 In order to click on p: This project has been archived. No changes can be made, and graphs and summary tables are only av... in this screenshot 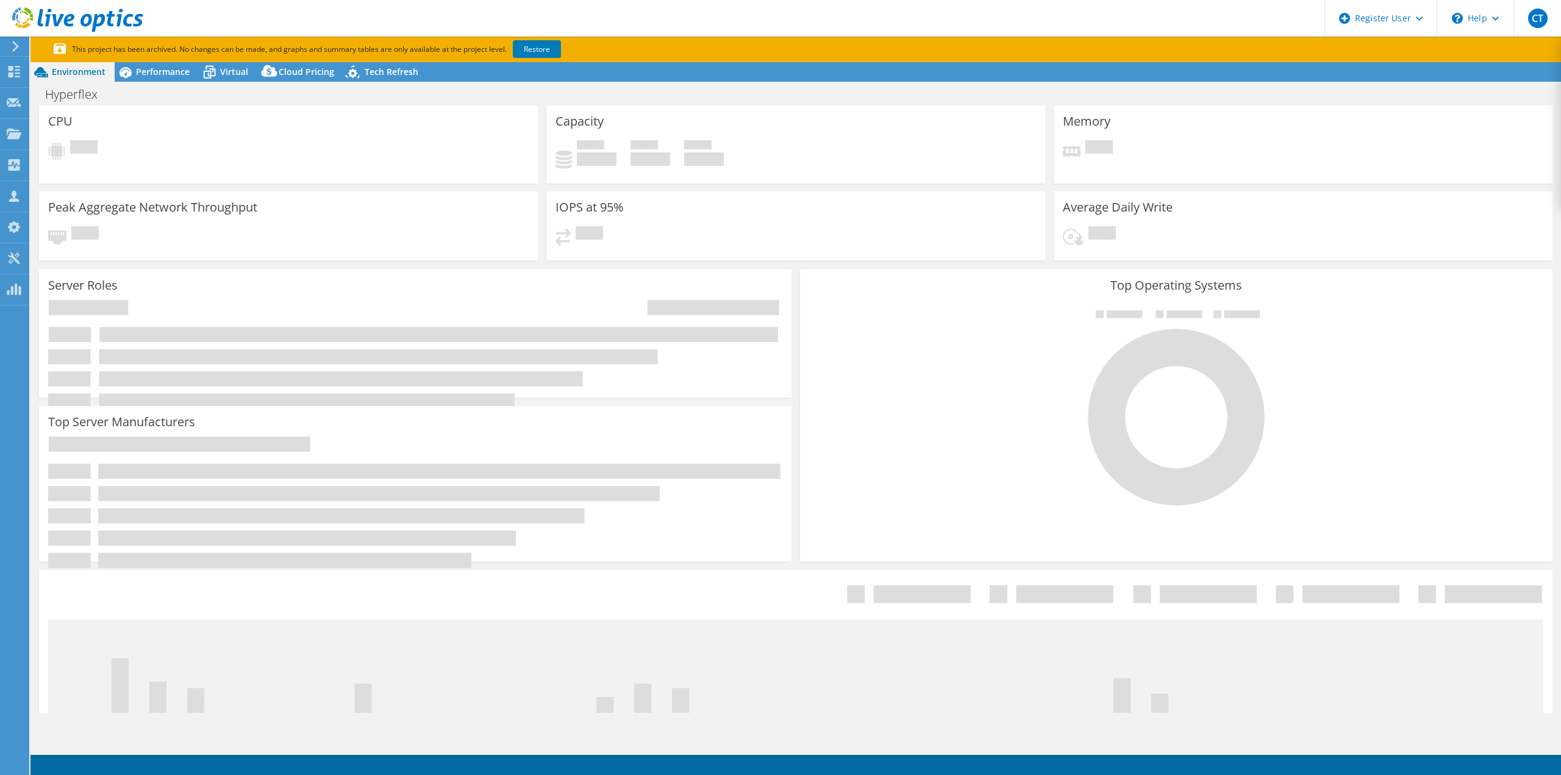, I will do `click(352, 49)`.